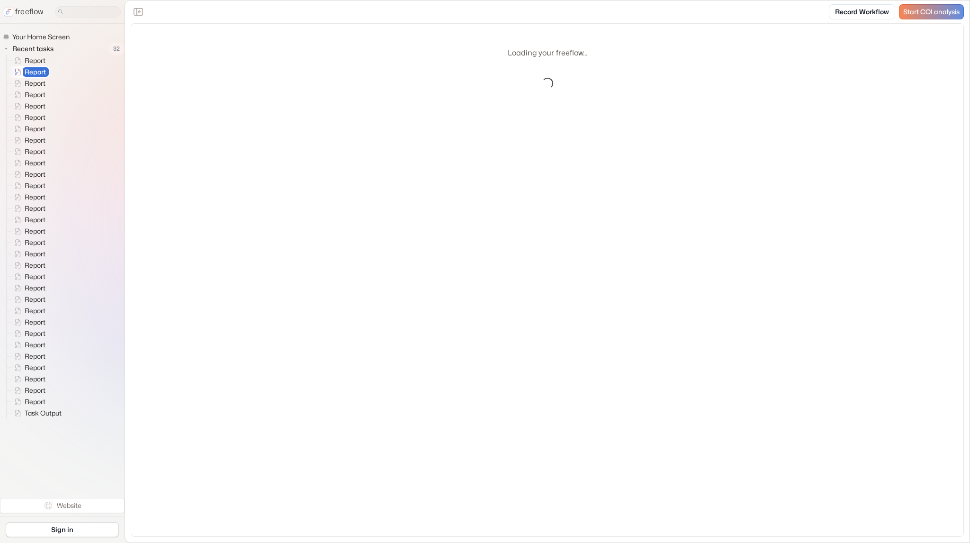 The width and height of the screenshot is (970, 543). Describe the element at coordinates (931, 12) in the screenshot. I see `a: Start COI analysis` at that location.